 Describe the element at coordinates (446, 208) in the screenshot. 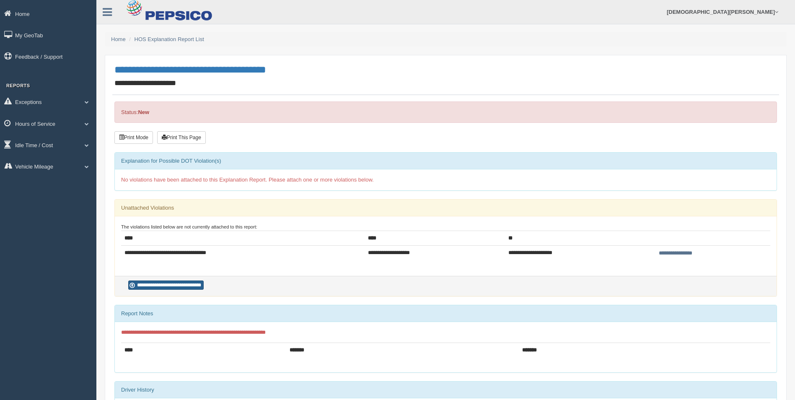

I see `div: Unattached Violations` at that location.